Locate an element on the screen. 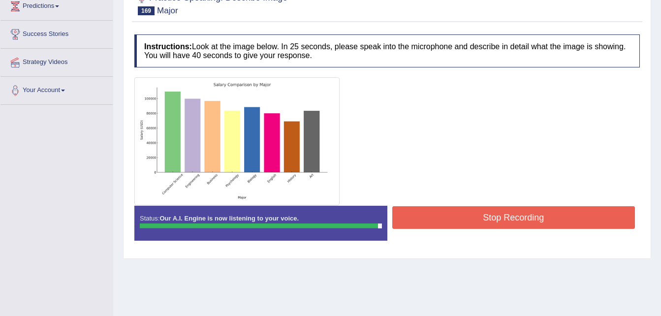  span: 169 is located at coordinates (146, 11).